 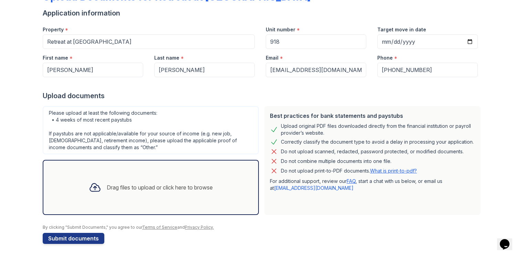 I want to click on div: Do not upload scanned, redacted, password protected, or modified documents., so click(x=372, y=152).